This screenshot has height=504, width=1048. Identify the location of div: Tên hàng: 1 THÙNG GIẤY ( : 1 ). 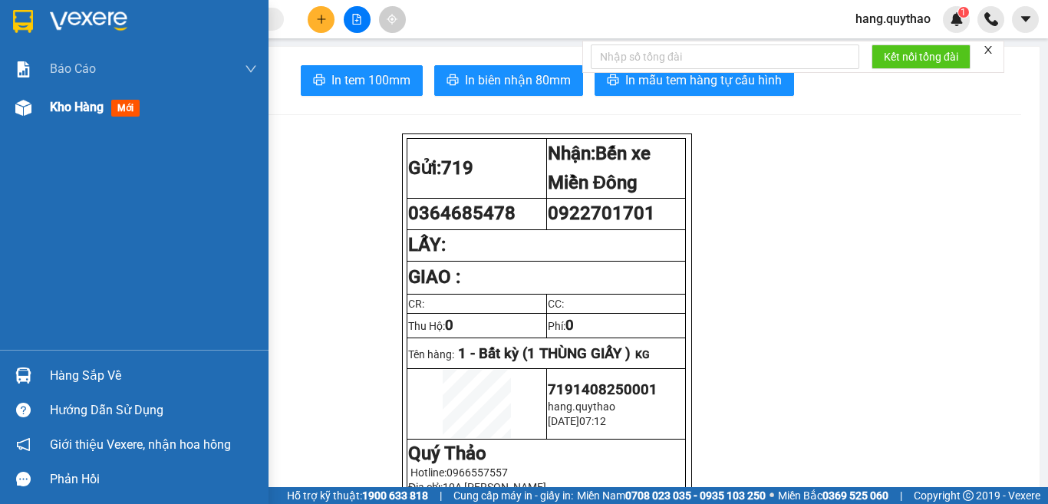
(126, 127).